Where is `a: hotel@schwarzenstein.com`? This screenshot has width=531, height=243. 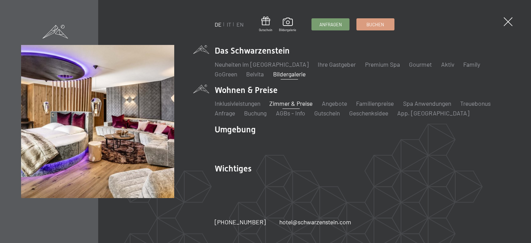 a: hotel@schwarzenstein.com is located at coordinates (315, 222).